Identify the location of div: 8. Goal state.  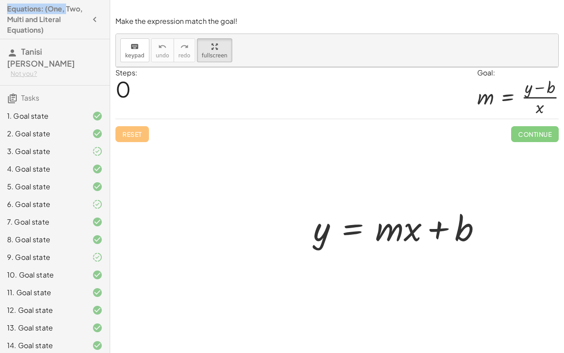
(42, 239).